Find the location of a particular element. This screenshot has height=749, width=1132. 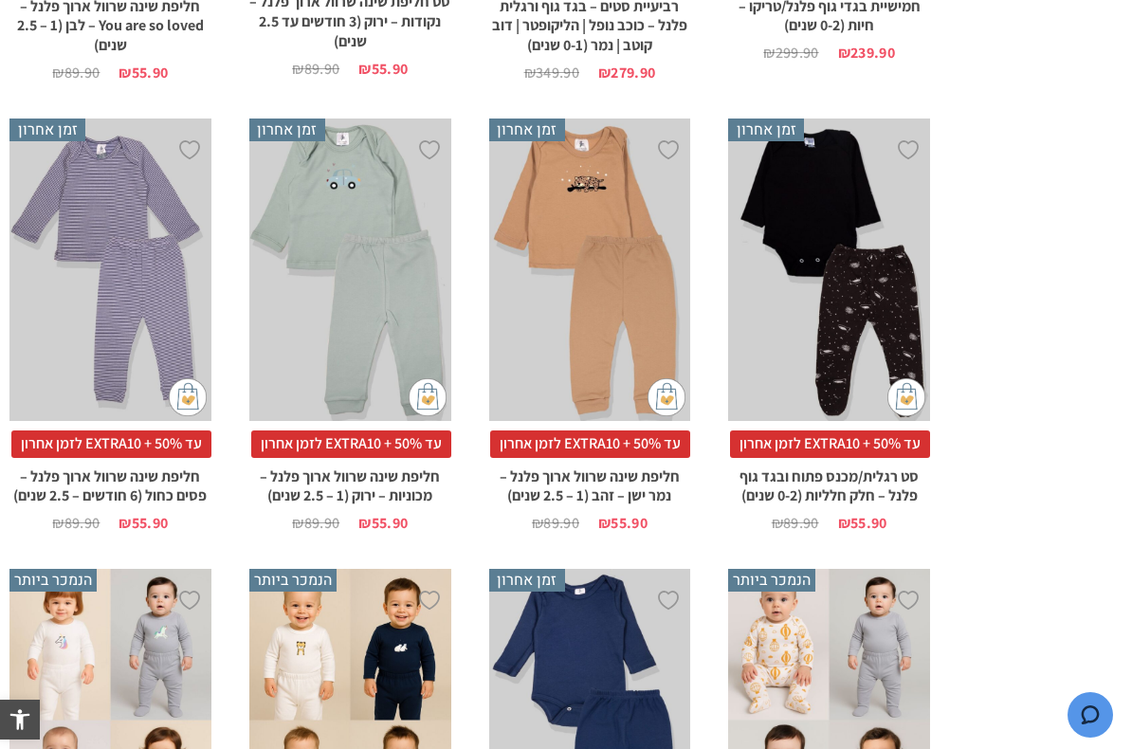

bdi: 279.90 is located at coordinates (627, 72).